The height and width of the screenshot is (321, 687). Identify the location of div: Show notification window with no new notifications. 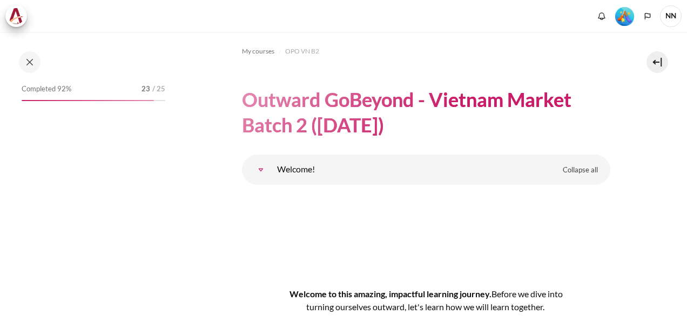
(602, 16).